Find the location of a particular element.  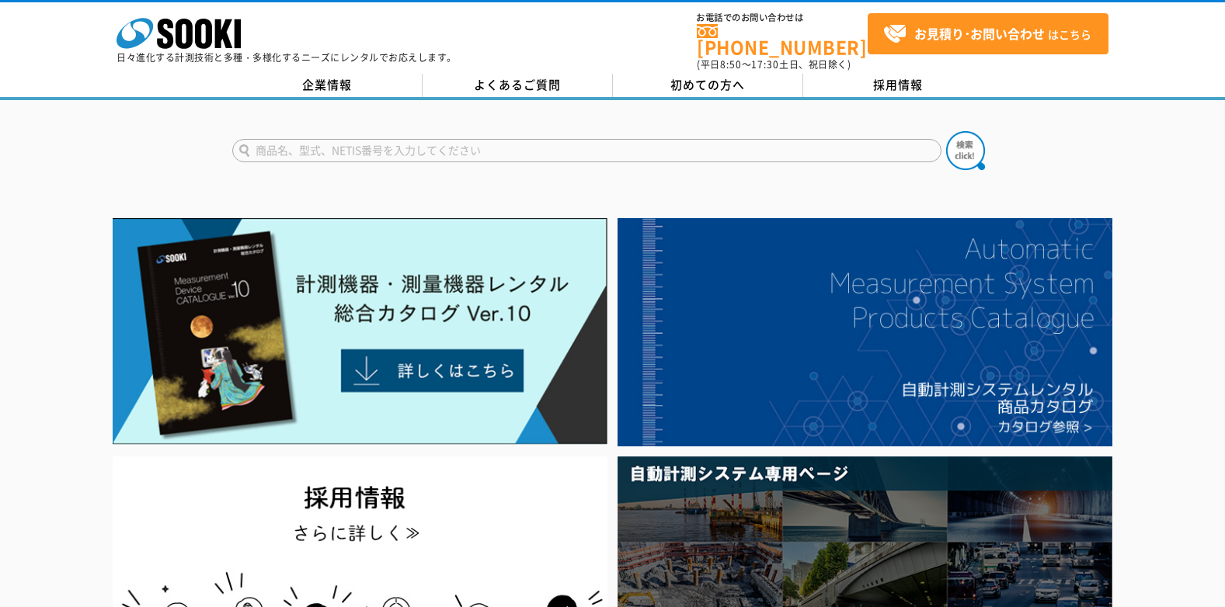

img: Catalog Ver10 is located at coordinates (360, 332).